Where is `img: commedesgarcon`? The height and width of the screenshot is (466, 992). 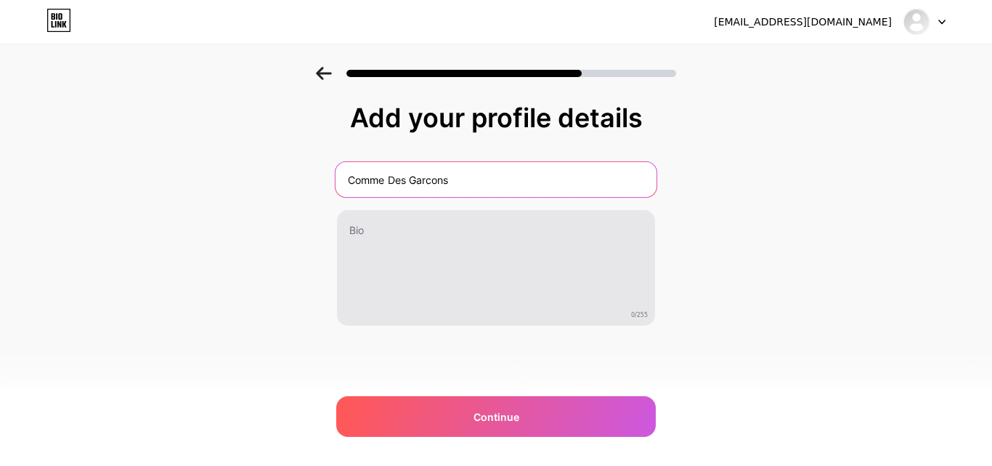
img: commedesgarcon is located at coordinates (917, 22).